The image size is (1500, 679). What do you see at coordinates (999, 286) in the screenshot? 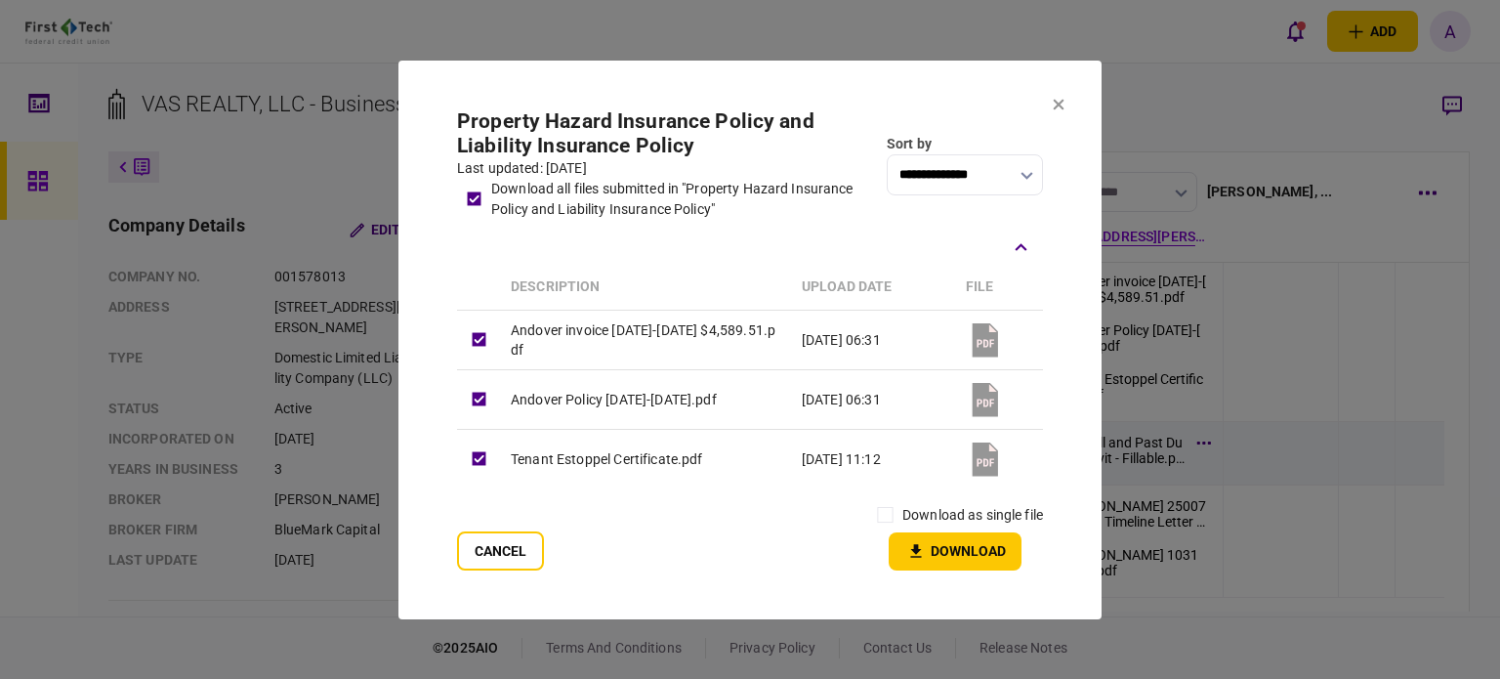
I see `th: file` at bounding box center [999, 286].